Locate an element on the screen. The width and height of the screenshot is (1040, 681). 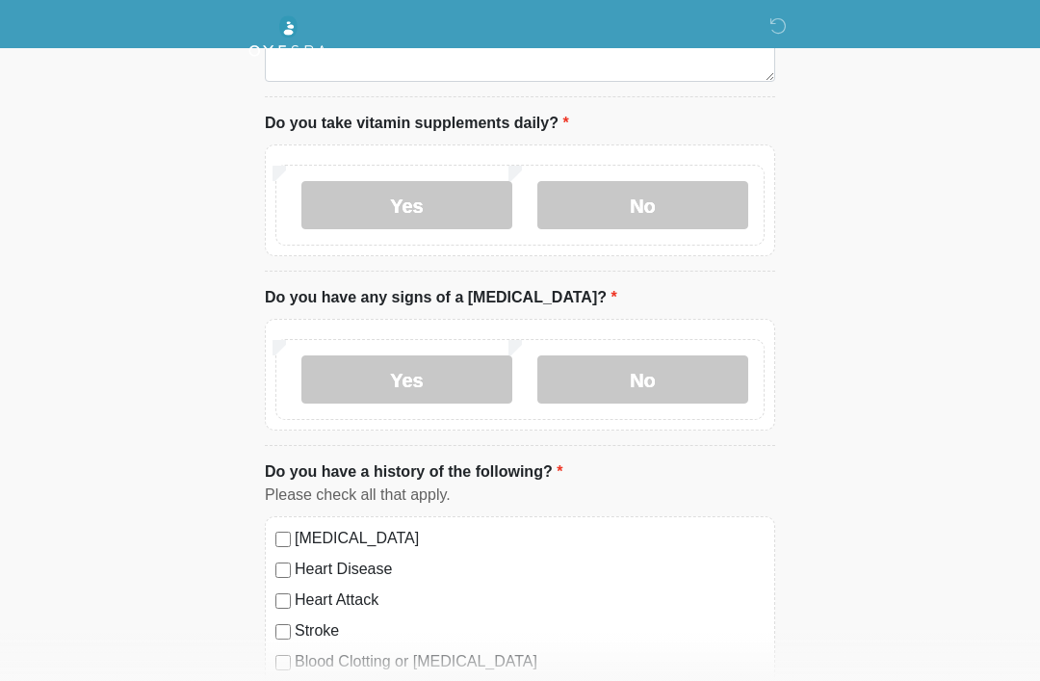
label: Heart Disease is located at coordinates (530, 569).